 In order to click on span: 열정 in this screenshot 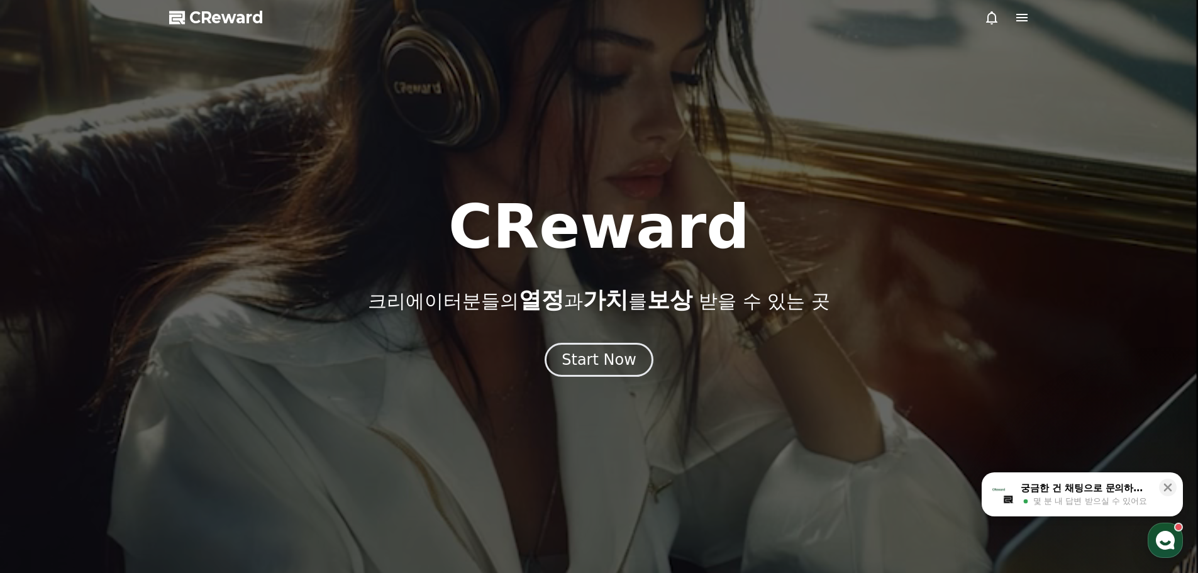, I will do `click(542, 299)`.